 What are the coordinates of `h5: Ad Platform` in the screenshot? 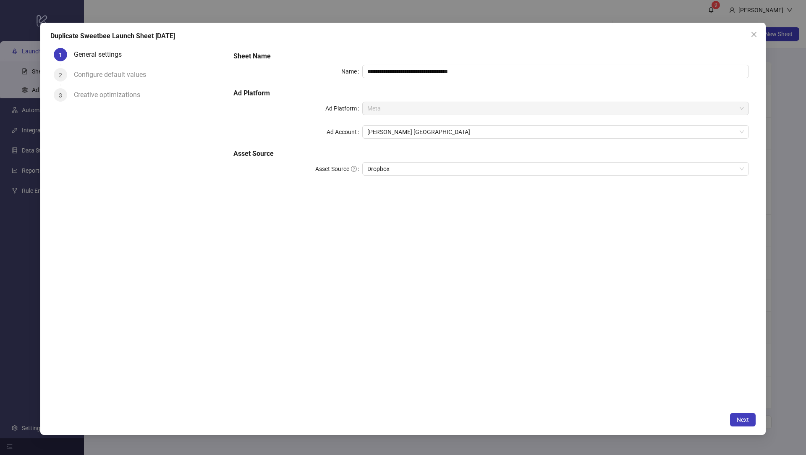 It's located at (491, 93).